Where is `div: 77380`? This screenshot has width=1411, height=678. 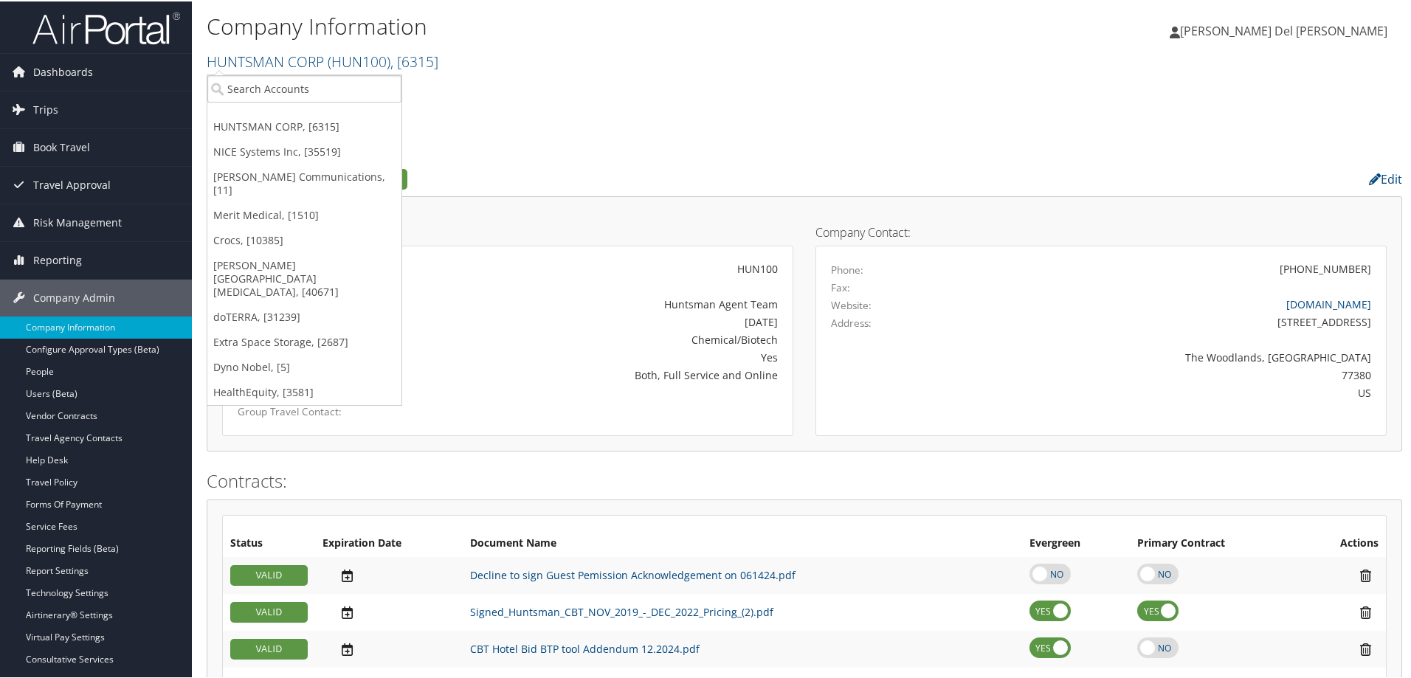 div: 77380 is located at coordinates (1172, 373).